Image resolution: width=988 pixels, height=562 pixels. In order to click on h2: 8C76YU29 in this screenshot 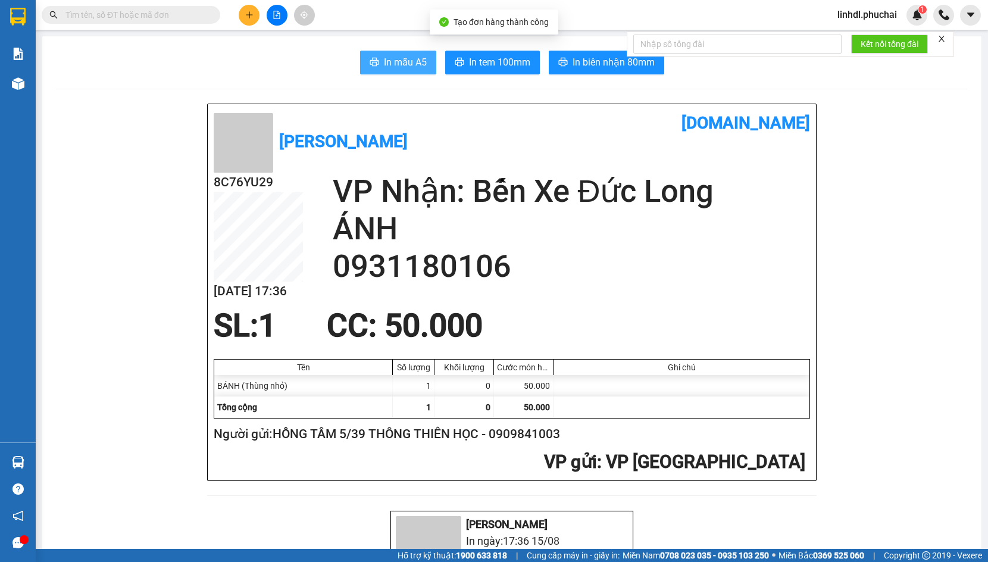, I will do `click(258, 182)`.